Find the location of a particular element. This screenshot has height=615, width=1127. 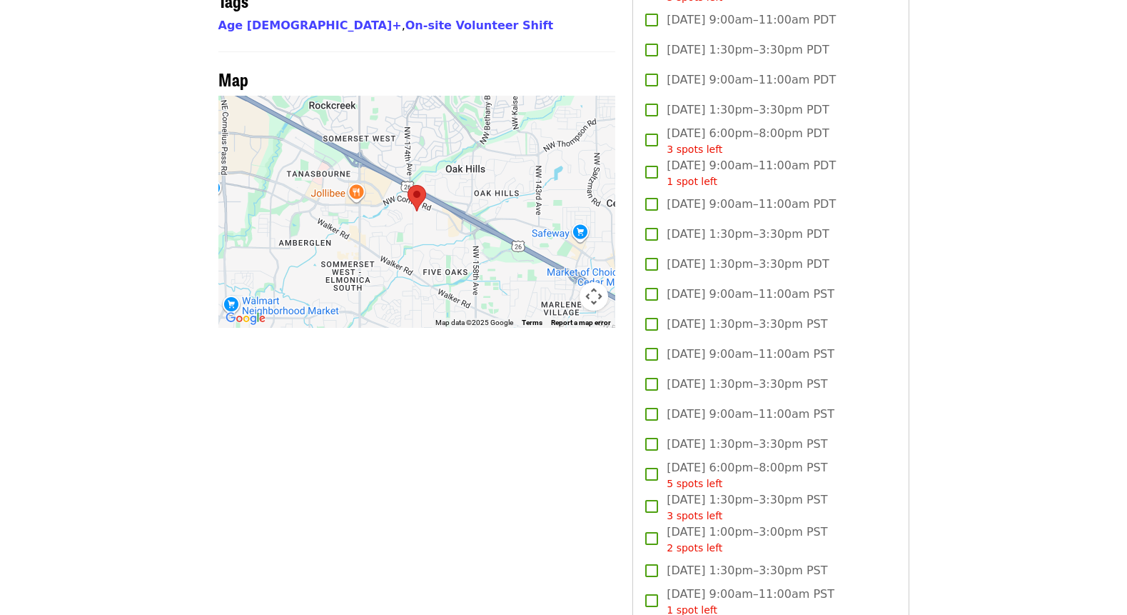

button: Map camera controls is located at coordinates (594, 296).